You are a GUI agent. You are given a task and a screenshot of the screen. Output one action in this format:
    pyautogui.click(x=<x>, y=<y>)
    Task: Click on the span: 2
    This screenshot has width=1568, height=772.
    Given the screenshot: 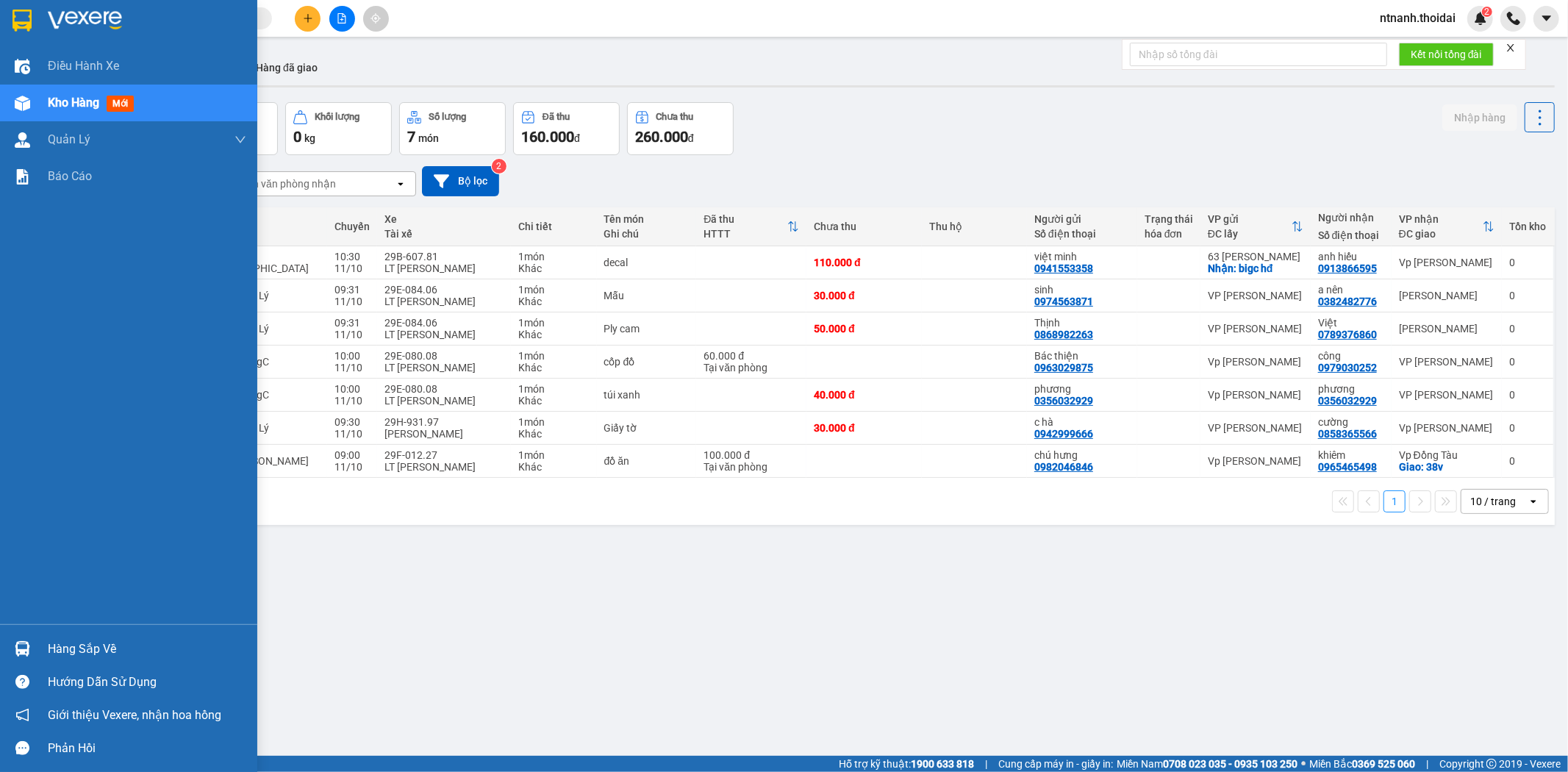 What is the action you would take?
    pyautogui.click(x=1486, y=12)
    